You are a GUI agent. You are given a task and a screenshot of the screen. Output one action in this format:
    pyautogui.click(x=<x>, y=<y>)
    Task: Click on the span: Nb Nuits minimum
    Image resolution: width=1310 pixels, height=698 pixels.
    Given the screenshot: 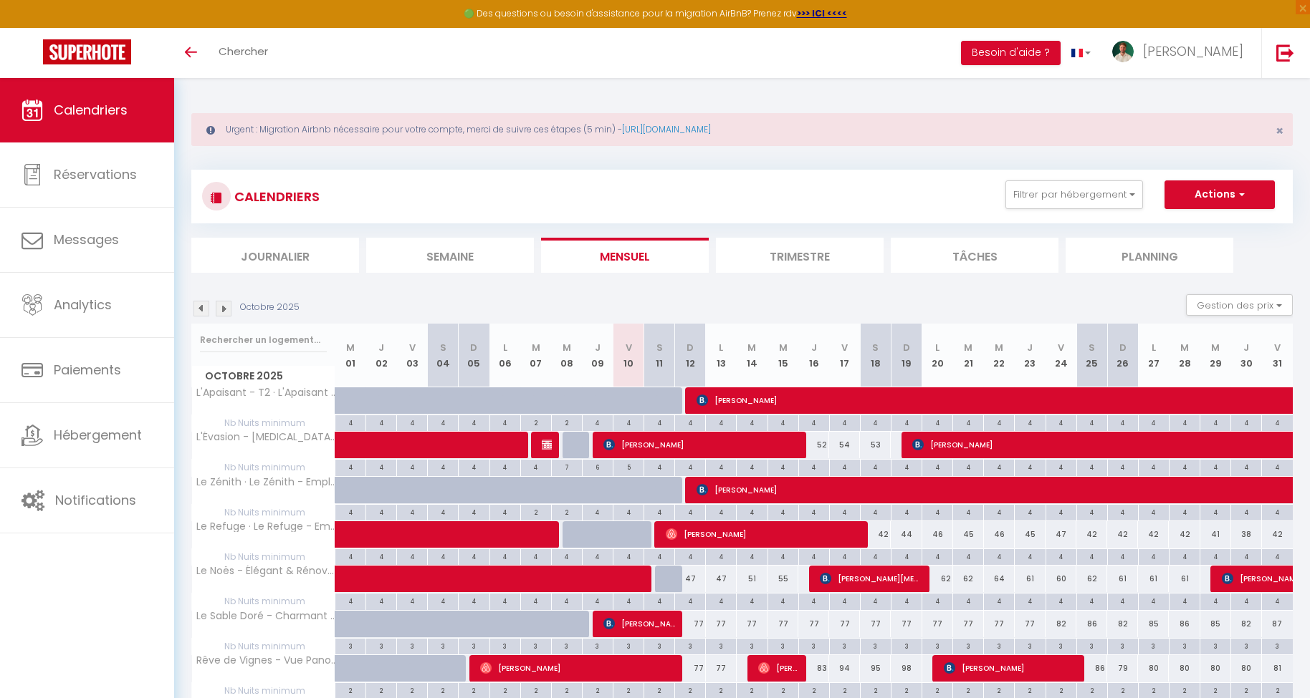 What is the action you would take?
    pyautogui.click(x=263, y=468)
    